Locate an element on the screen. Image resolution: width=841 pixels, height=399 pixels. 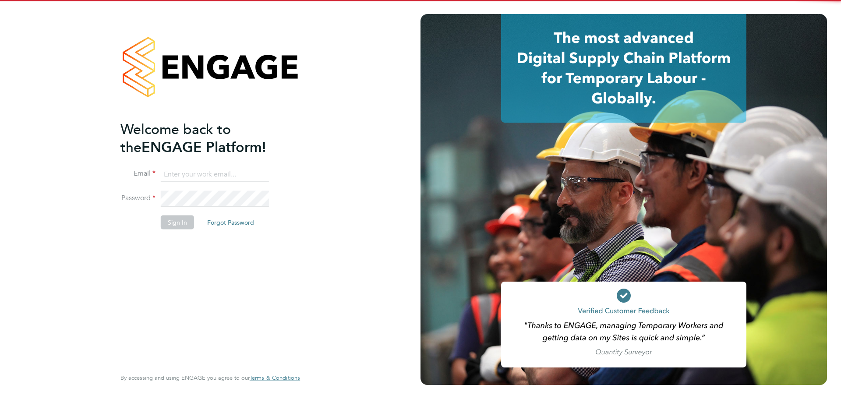
input: Enter your work email... is located at coordinates (215, 174).